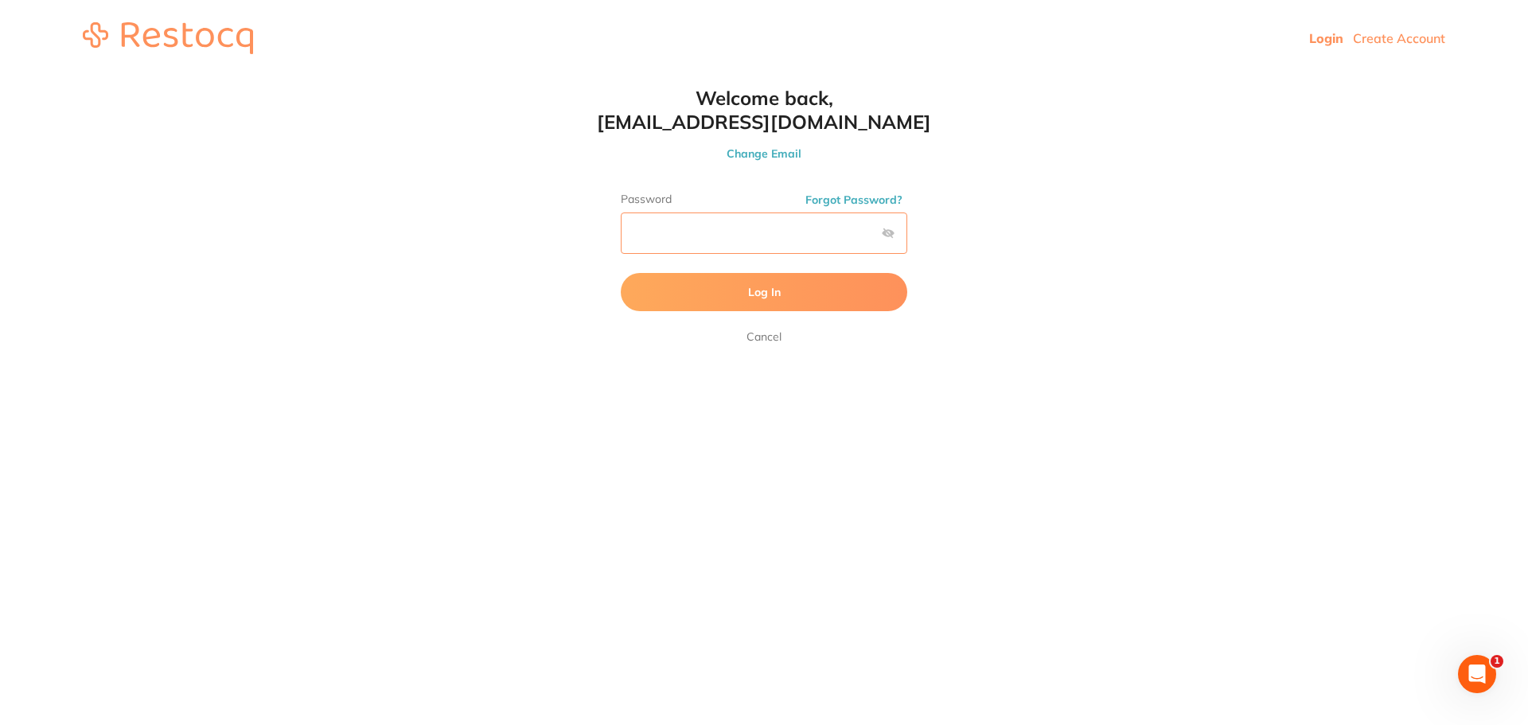 The height and width of the screenshot is (725, 1528). Describe the element at coordinates (764, 292) in the screenshot. I see `button: Log In` at that location.